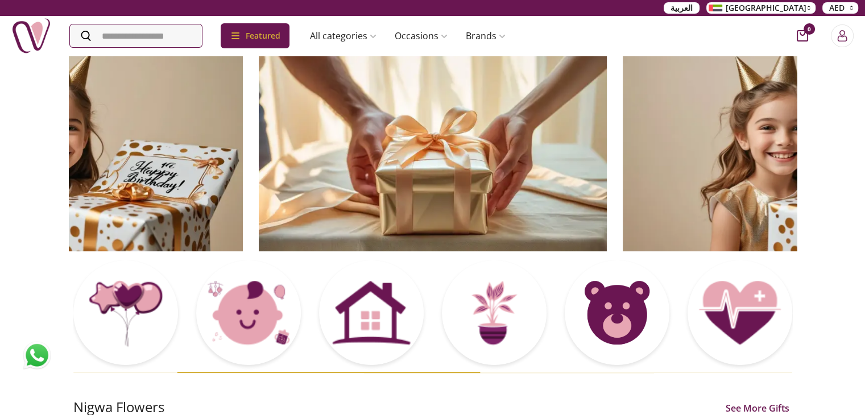  What do you see at coordinates (802, 36) in the screenshot?
I see `button: cart-button` at bounding box center [802, 36].